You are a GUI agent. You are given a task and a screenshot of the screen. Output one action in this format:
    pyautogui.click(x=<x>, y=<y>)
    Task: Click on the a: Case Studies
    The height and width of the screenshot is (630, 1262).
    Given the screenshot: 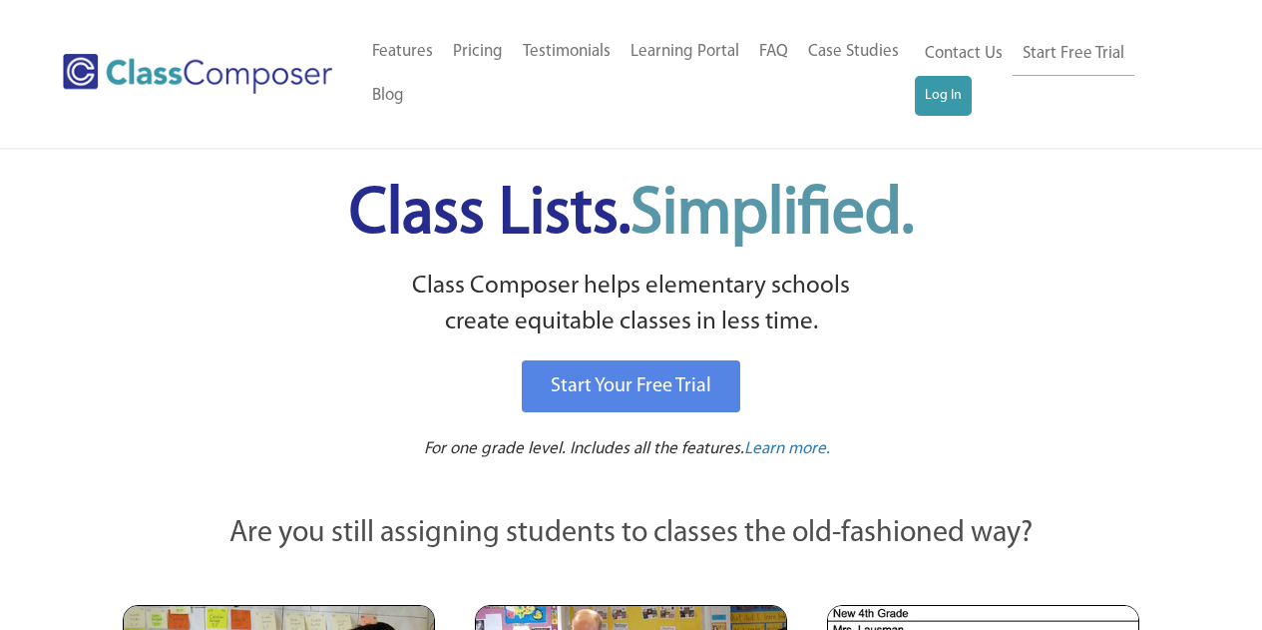 What is the action you would take?
    pyautogui.click(x=853, y=52)
    